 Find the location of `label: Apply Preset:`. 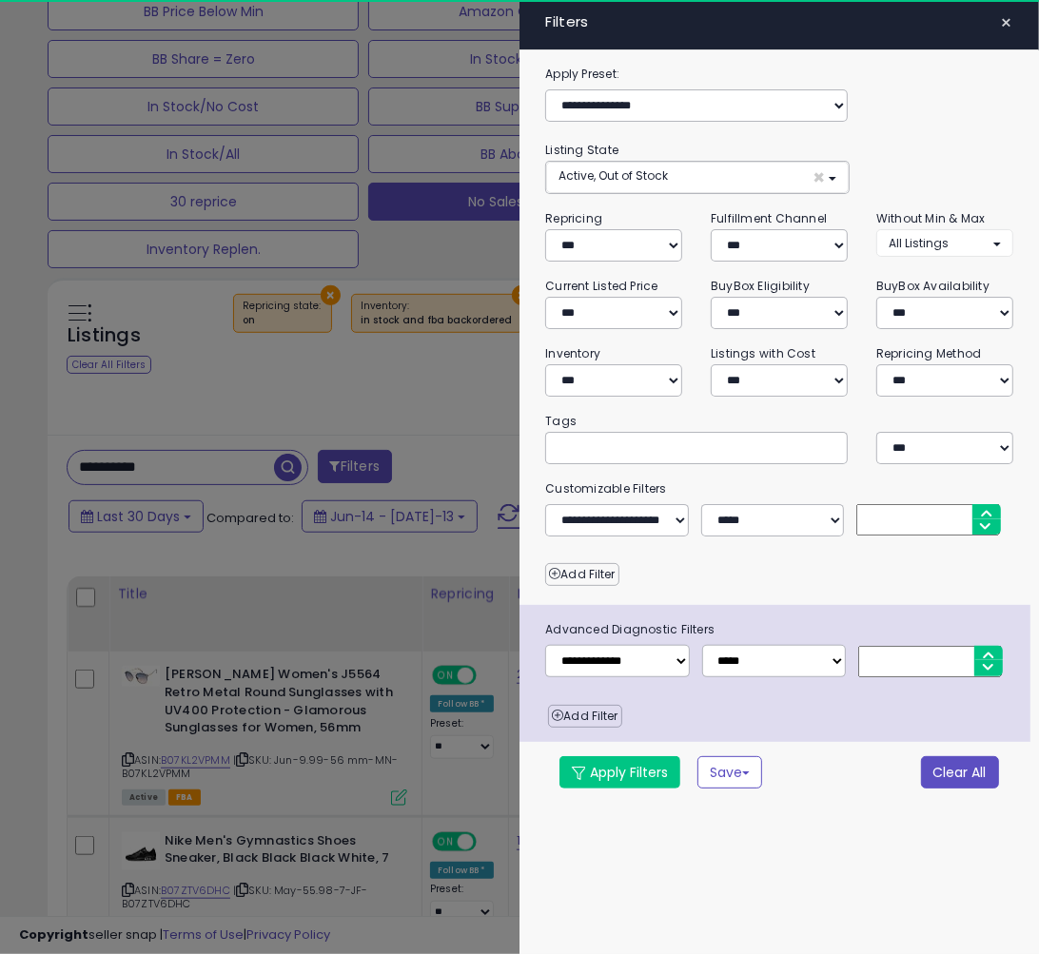

label: Apply Preset: is located at coordinates (778, 74).